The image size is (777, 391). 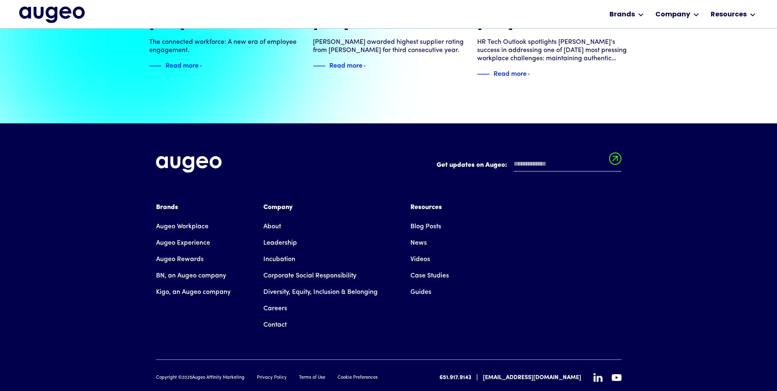 I want to click on a: Augeo Rewards, so click(x=180, y=259).